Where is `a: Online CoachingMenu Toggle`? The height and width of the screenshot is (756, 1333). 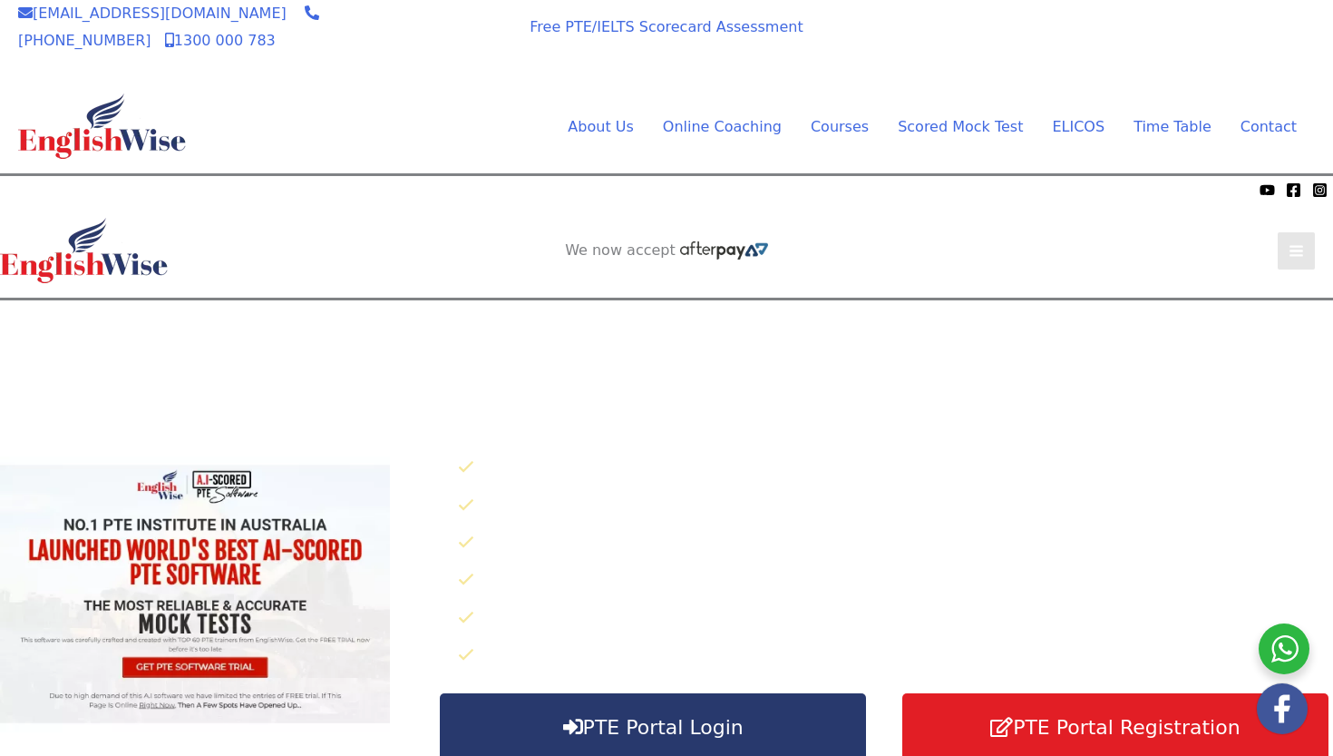
a: Online CoachingMenu Toggle is located at coordinates (722, 127).